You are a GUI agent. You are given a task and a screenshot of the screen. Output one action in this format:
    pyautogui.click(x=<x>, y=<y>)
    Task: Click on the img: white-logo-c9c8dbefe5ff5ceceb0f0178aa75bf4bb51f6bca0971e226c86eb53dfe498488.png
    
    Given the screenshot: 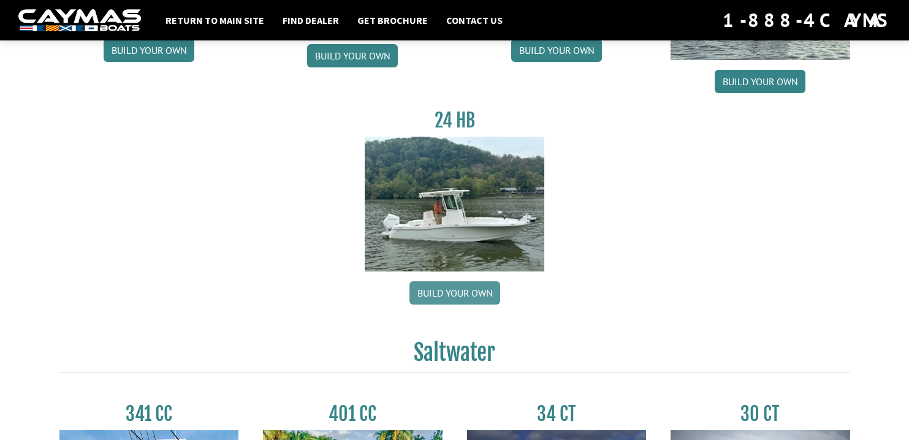 What is the action you would take?
    pyautogui.click(x=80, y=20)
    